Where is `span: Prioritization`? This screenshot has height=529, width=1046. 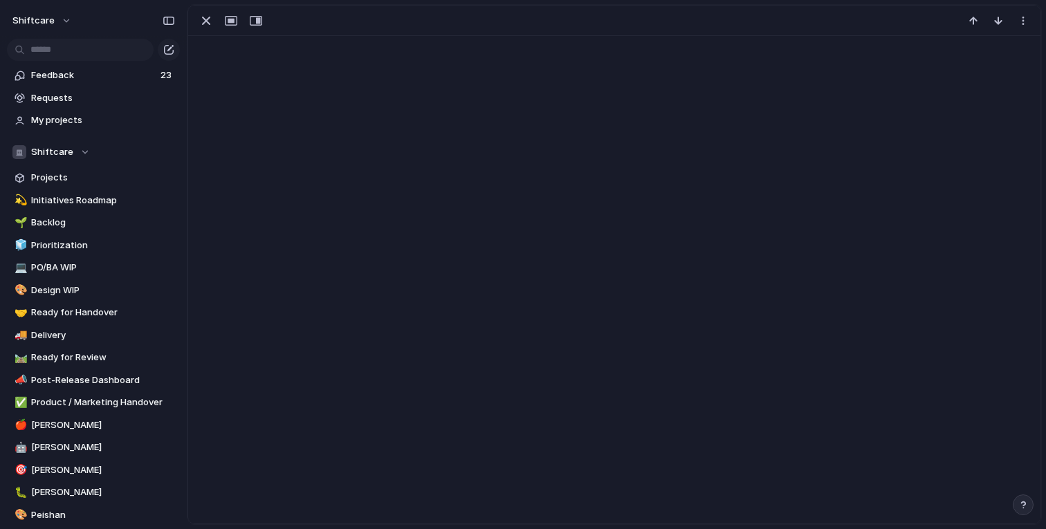
span: Prioritization is located at coordinates (103, 246).